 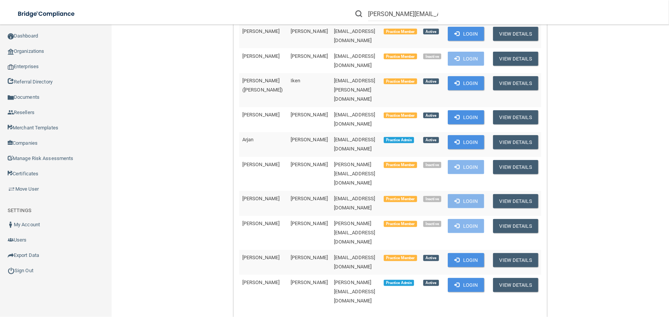 I want to click on img: ic-search.3b580494.png, so click(x=359, y=14).